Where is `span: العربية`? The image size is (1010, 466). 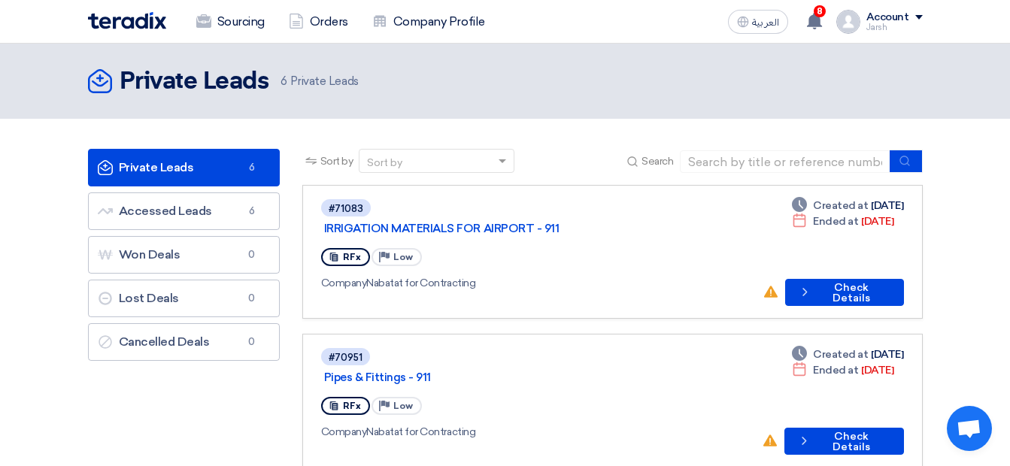
span: العربية is located at coordinates (765, 23).